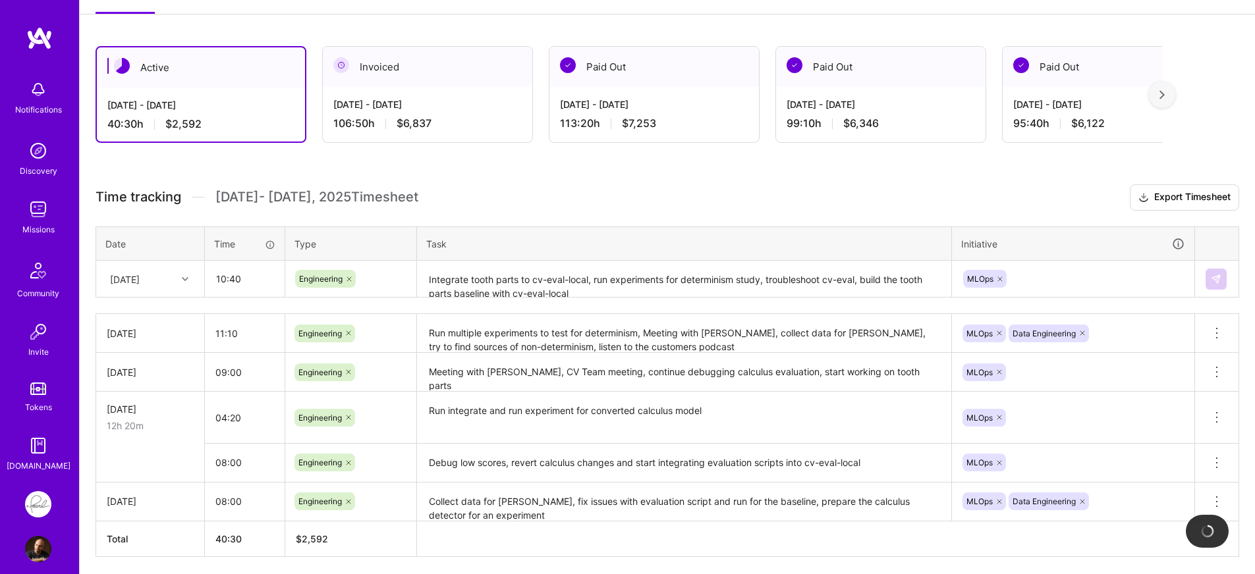 Image resolution: width=1255 pixels, height=574 pixels. I want to click on div: 106:50 h, so click(428, 123).